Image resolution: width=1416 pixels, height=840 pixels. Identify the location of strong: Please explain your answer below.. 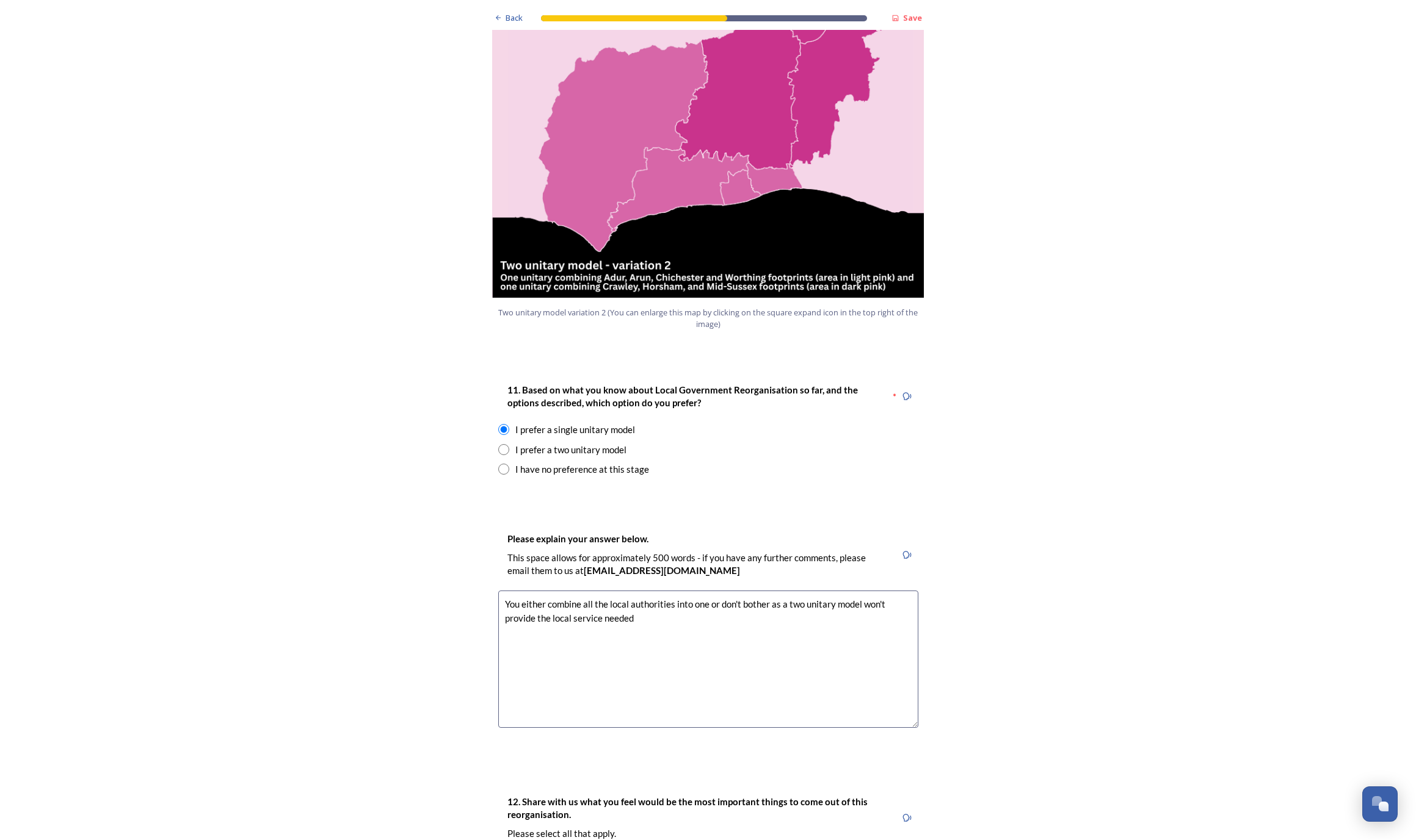
(578, 539).